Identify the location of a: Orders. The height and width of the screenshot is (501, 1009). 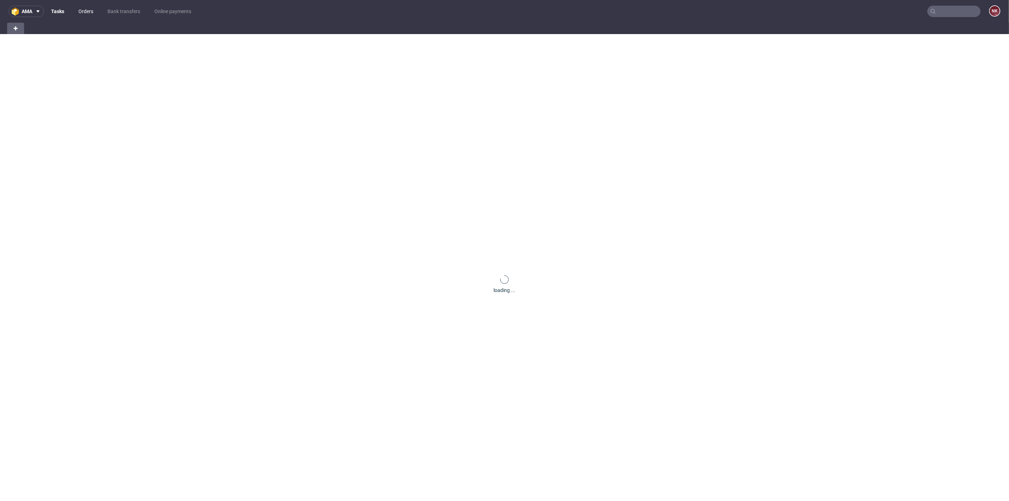
(86, 11).